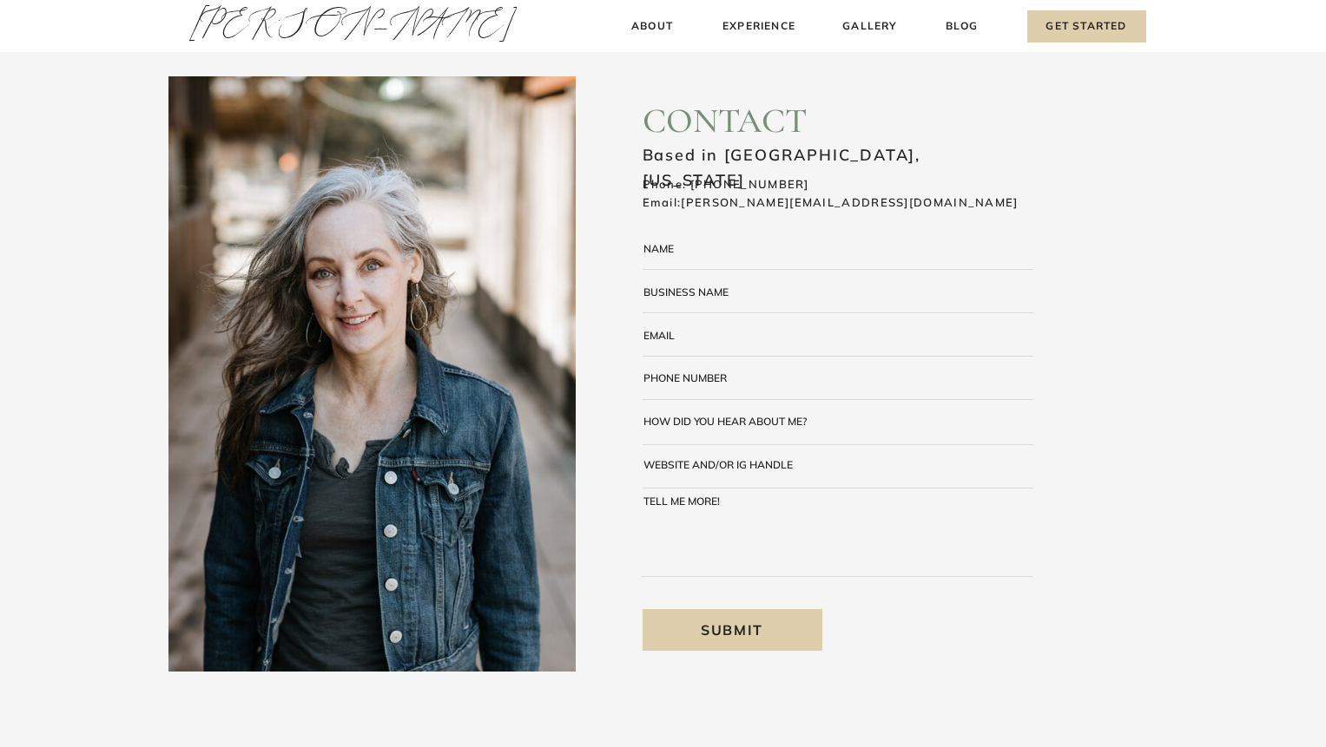 Image resolution: width=1326 pixels, height=747 pixels. Describe the element at coordinates (962, 26) in the screenshot. I see `h3: Blog` at that location.